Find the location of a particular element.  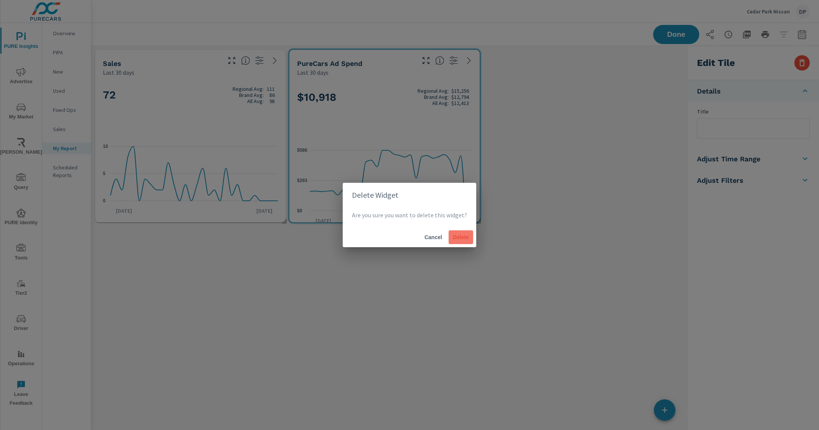

p: Are you sure you want to delete this widget? is located at coordinates (409, 215).